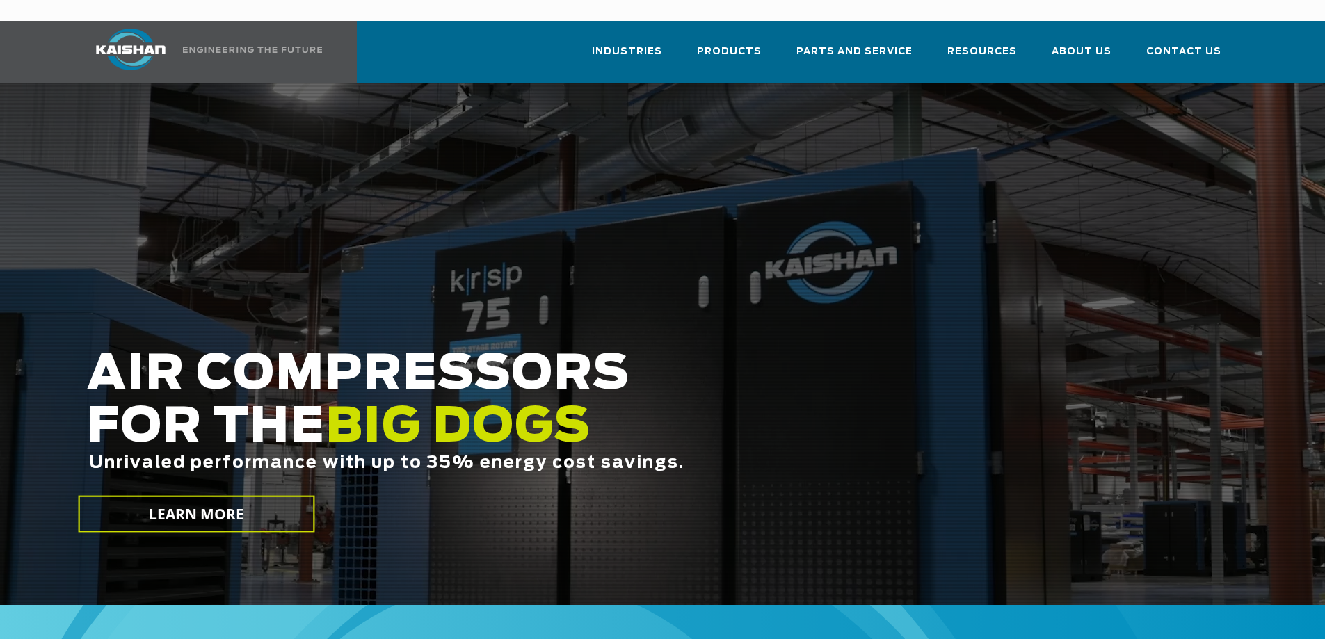 This screenshot has width=1325, height=639. What do you see at coordinates (627, 57) in the screenshot?
I see `a: Industries` at bounding box center [627, 57].